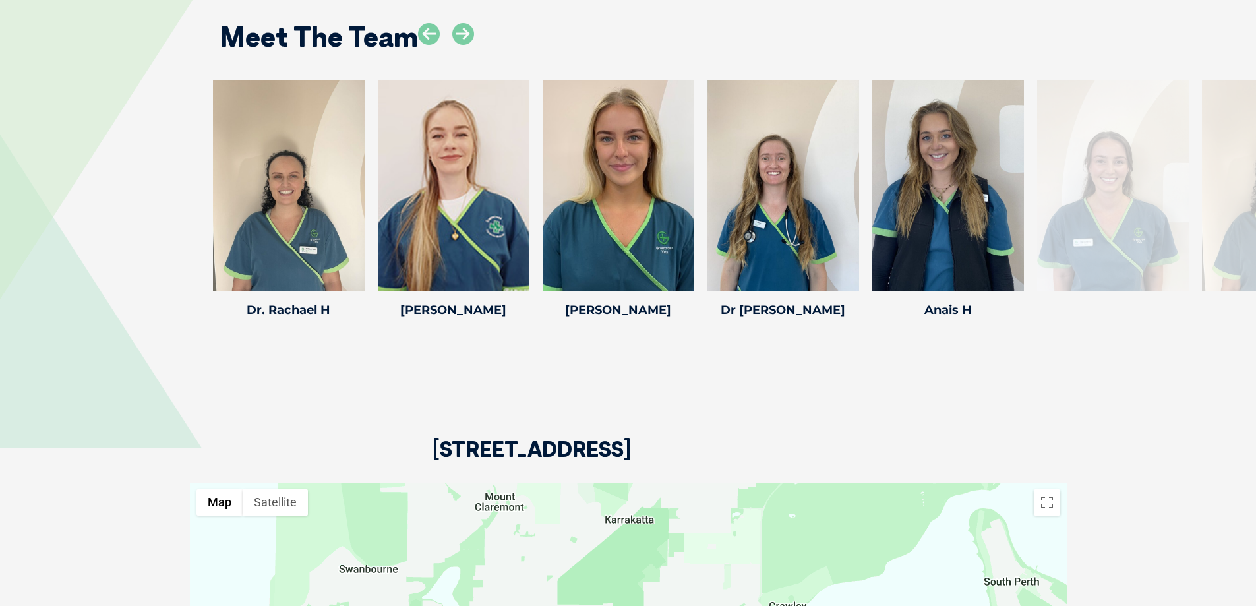 This screenshot has height=606, width=1256. Describe the element at coordinates (948, 310) in the screenshot. I see `h4: Anais H` at that location.